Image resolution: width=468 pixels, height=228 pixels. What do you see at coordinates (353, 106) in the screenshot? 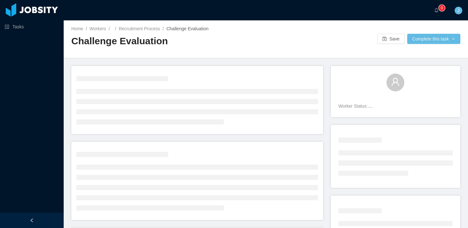
I see `span: Worker Status:` at bounding box center [353, 106].